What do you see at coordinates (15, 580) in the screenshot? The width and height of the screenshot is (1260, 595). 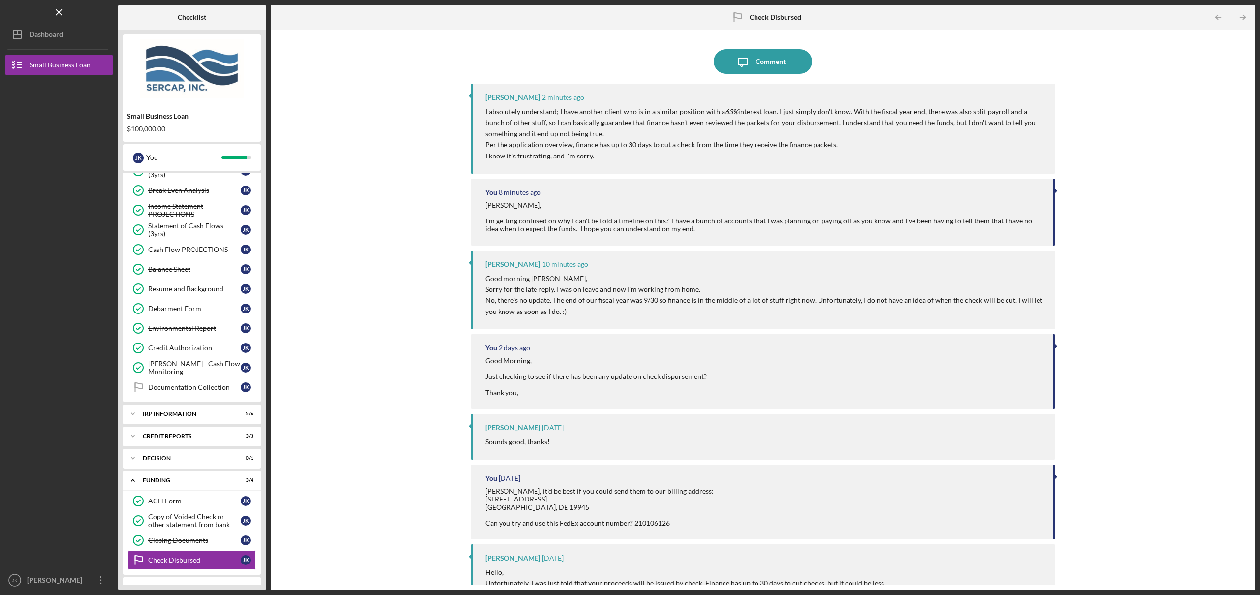 I see `text: JK` at bounding box center [15, 580].